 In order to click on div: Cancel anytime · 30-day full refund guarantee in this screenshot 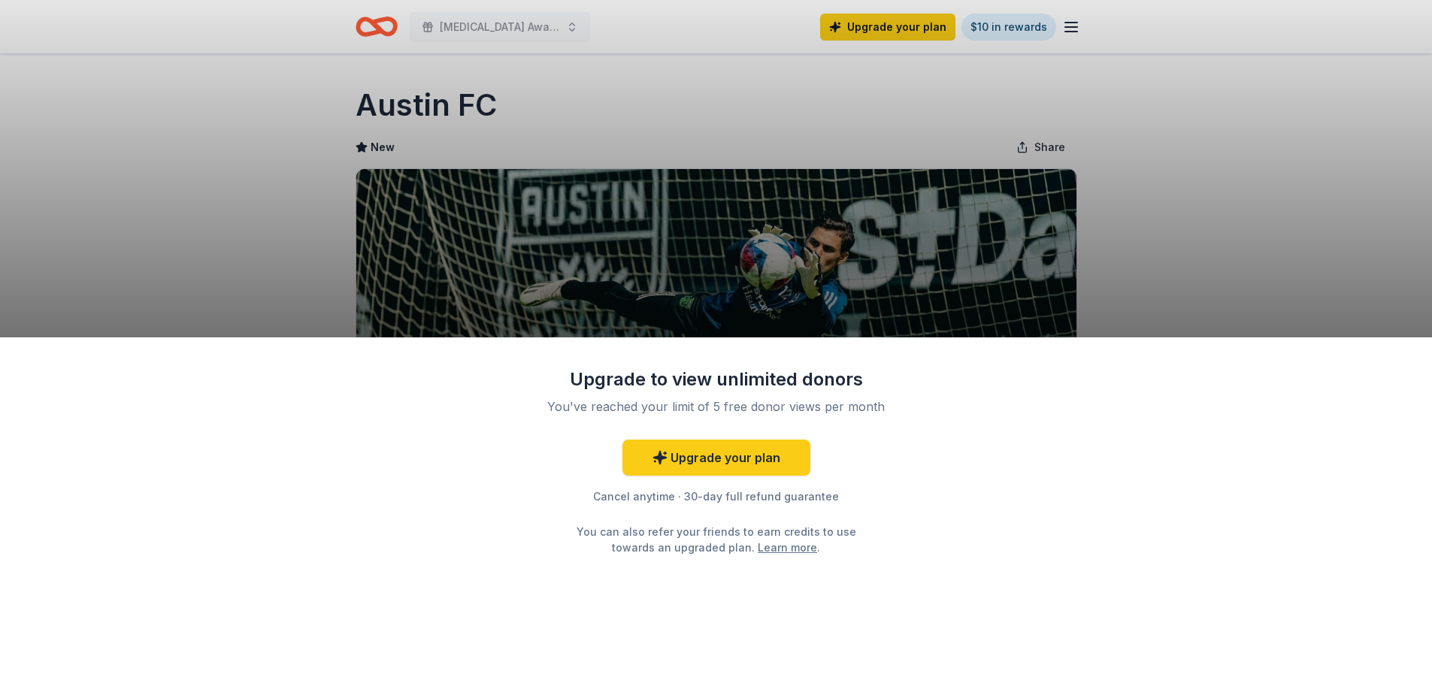, I will do `click(717, 497)`.